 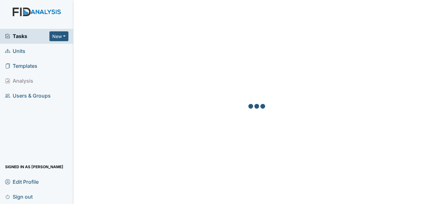 What do you see at coordinates (21, 66) in the screenshot?
I see `span: Templates` at bounding box center [21, 66].